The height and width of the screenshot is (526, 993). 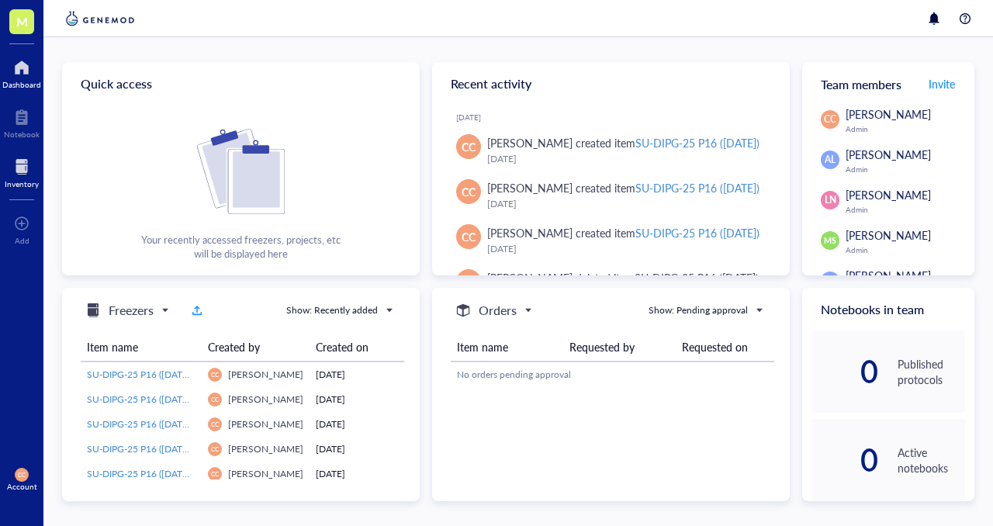 What do you see at coordinates (830, 160) in the screenshot?
I see `span: AL` at bounding box center [830, 160].